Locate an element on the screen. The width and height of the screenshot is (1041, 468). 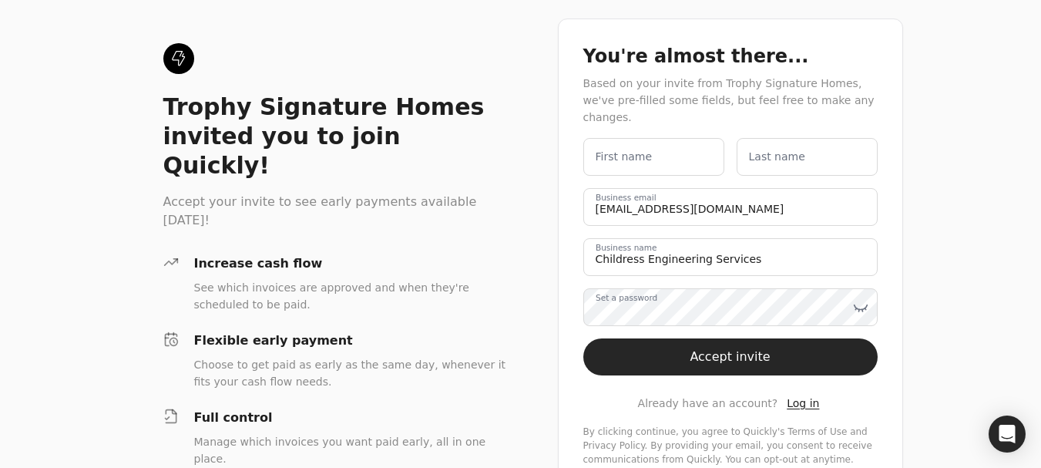
a: privacy-policy is located at coordinates (614, 445).